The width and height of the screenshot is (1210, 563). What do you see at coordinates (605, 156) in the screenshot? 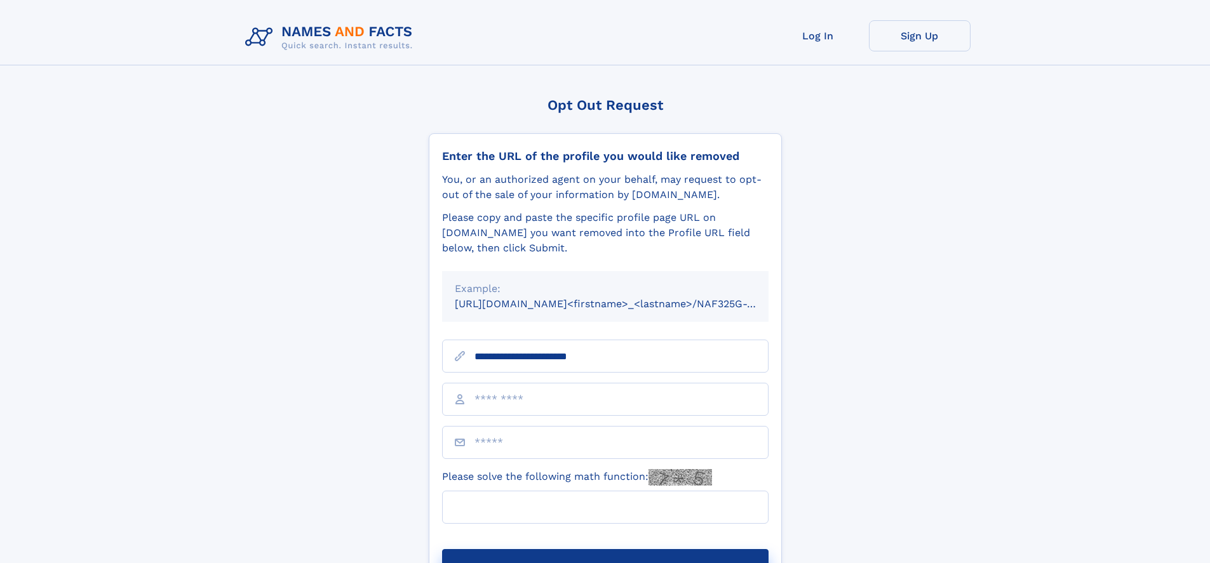
I see `div: Enter the URL of the profile you would like removed` at bounding box center [605, 156].